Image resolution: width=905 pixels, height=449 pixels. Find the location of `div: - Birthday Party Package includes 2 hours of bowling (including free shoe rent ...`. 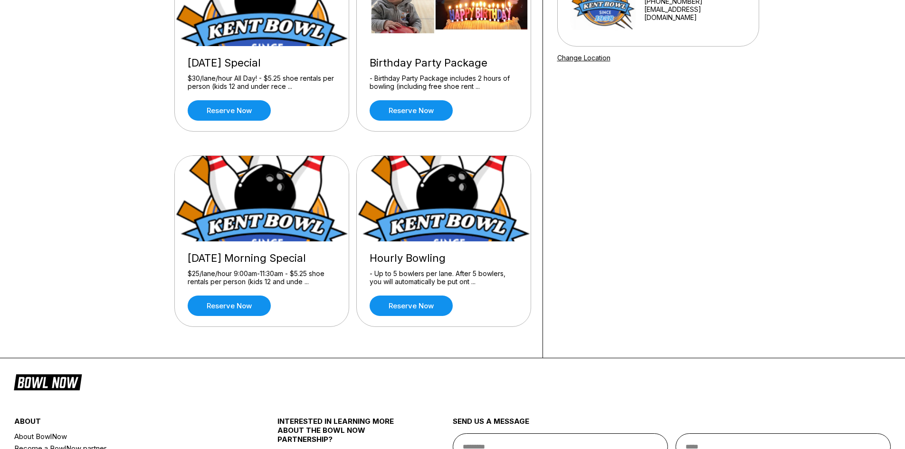

div: - Birthday Party Package includes 2 hours of bowling (including free shoe rent ... is located at coordinates (444, 82).